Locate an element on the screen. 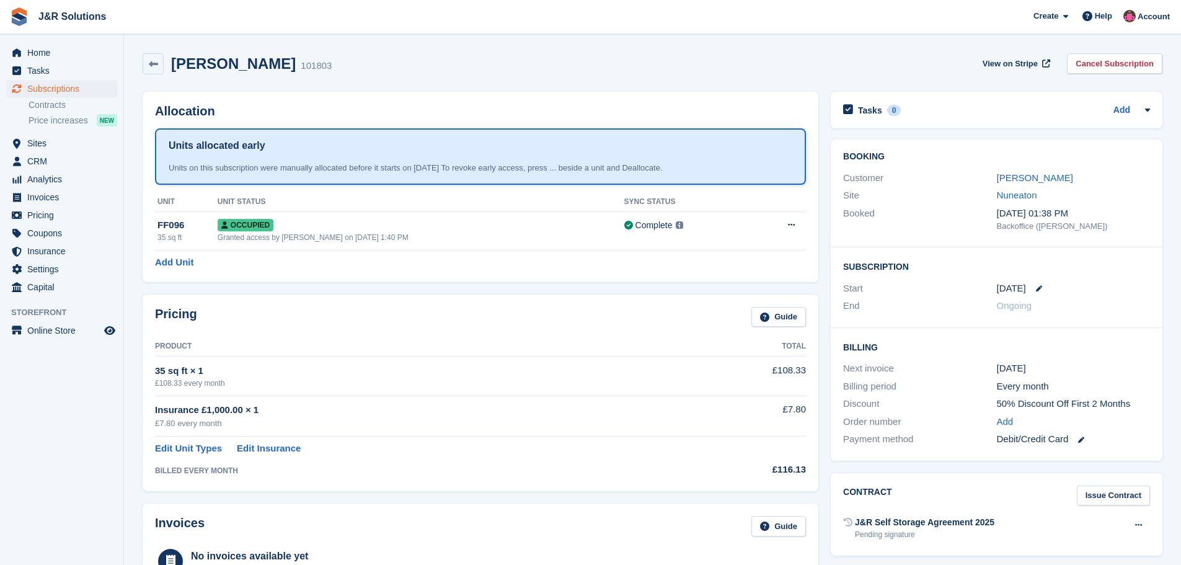 This screenshot has width=1181, height=565. th: Unit Status is located at coordinates (421, 202).